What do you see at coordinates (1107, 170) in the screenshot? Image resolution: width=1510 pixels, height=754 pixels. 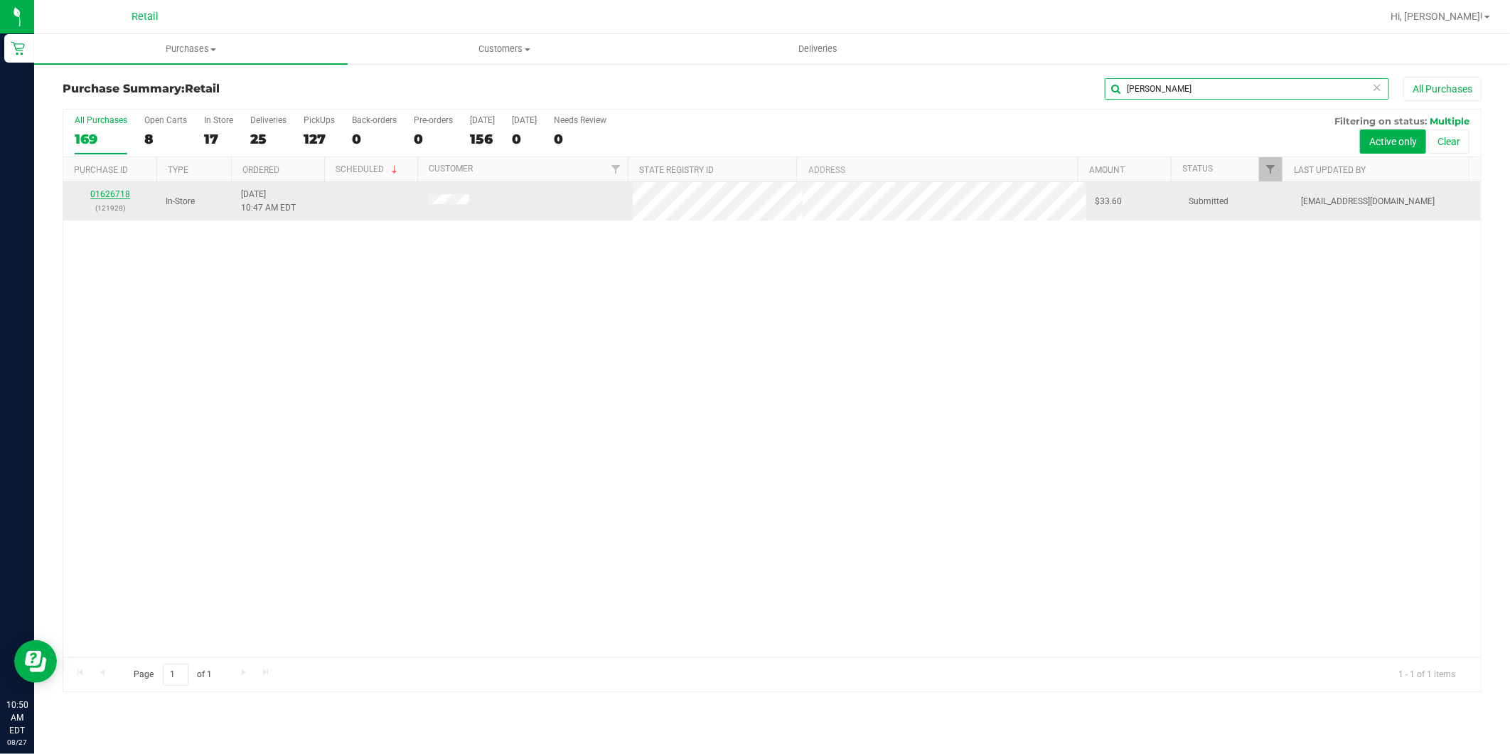 I see `a: Amount` at bounding box center [1107, 170].